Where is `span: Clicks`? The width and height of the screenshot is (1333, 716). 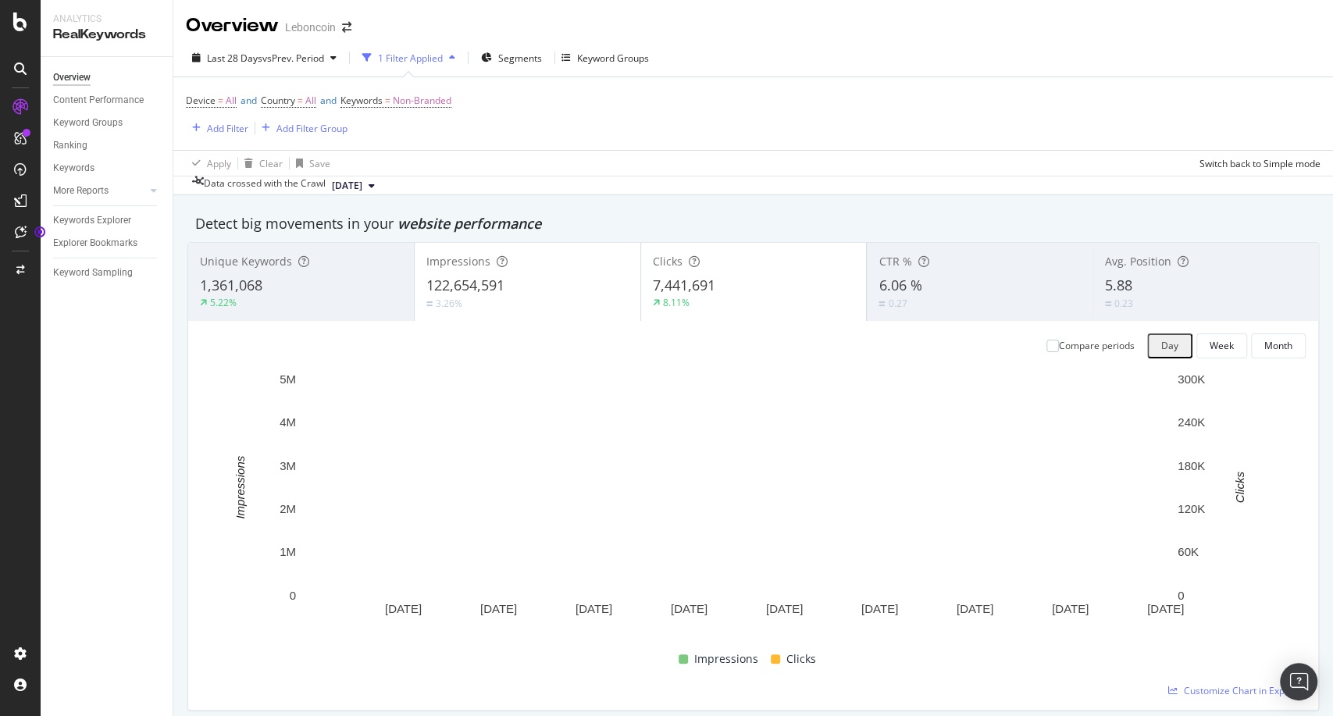 span: Clicks is located at coordinates (801, 659).